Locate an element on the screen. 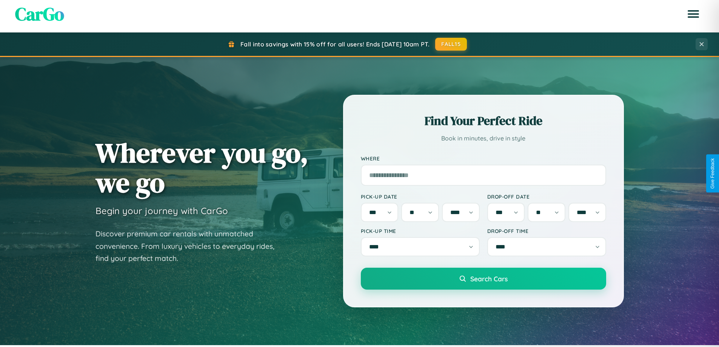  label: Pick-up Time is located at coordinates (420, 231).